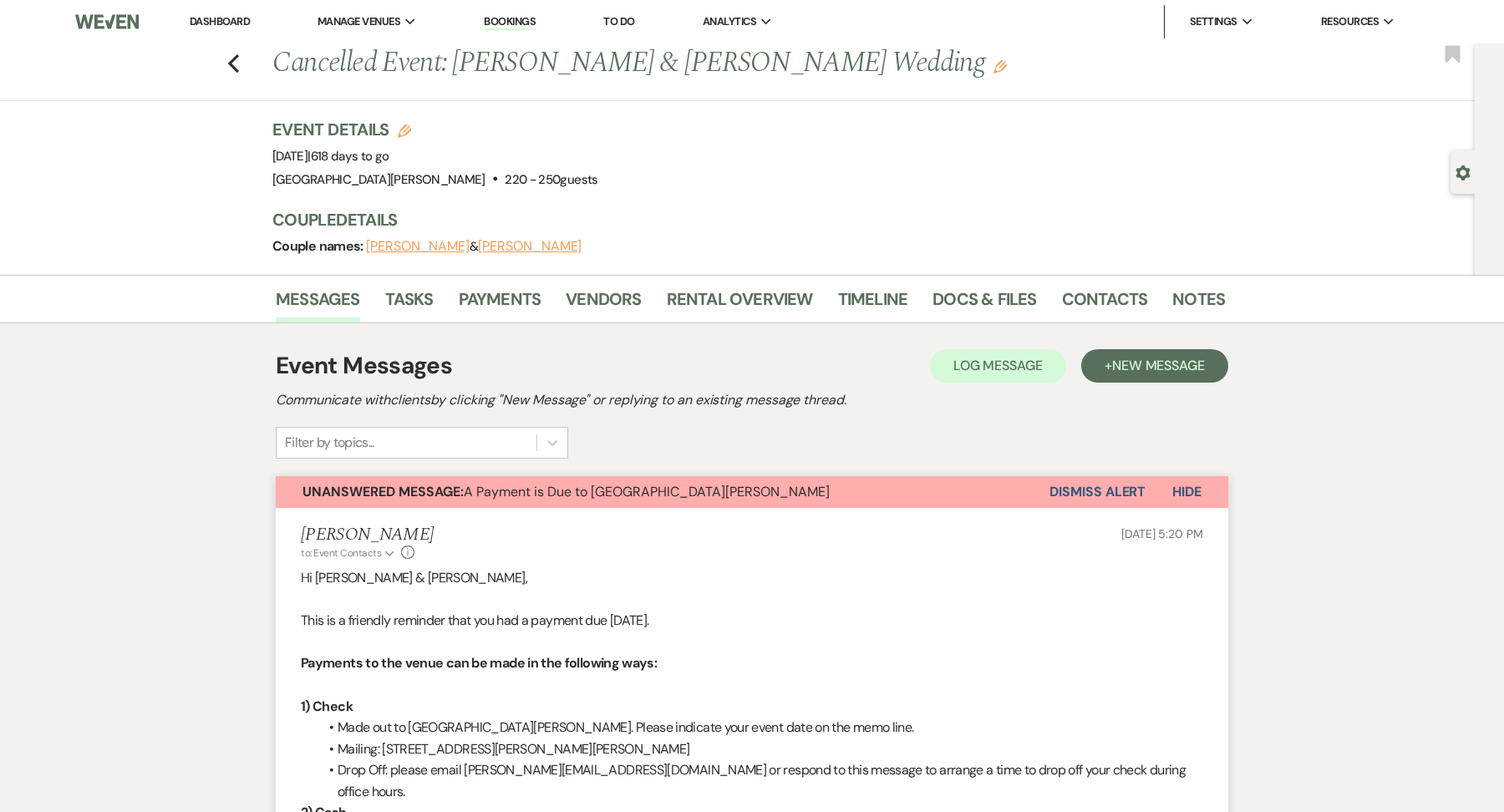  What do you see at coordinates (1105, 304) in the screenshot?
I see `a: Contacts` at bounding box center [1105, 304].